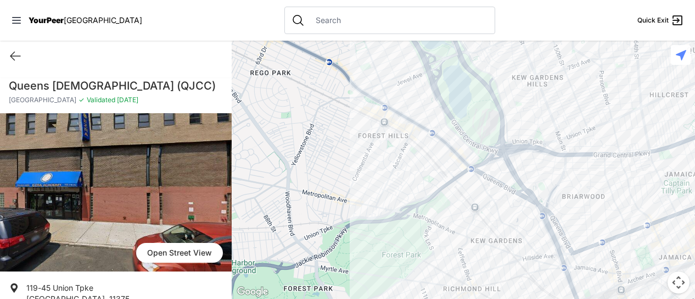  What do you see at coordinates (46, 20) in the screenshot?
I see `span: YourPeer` at bounding box center [46, 20].